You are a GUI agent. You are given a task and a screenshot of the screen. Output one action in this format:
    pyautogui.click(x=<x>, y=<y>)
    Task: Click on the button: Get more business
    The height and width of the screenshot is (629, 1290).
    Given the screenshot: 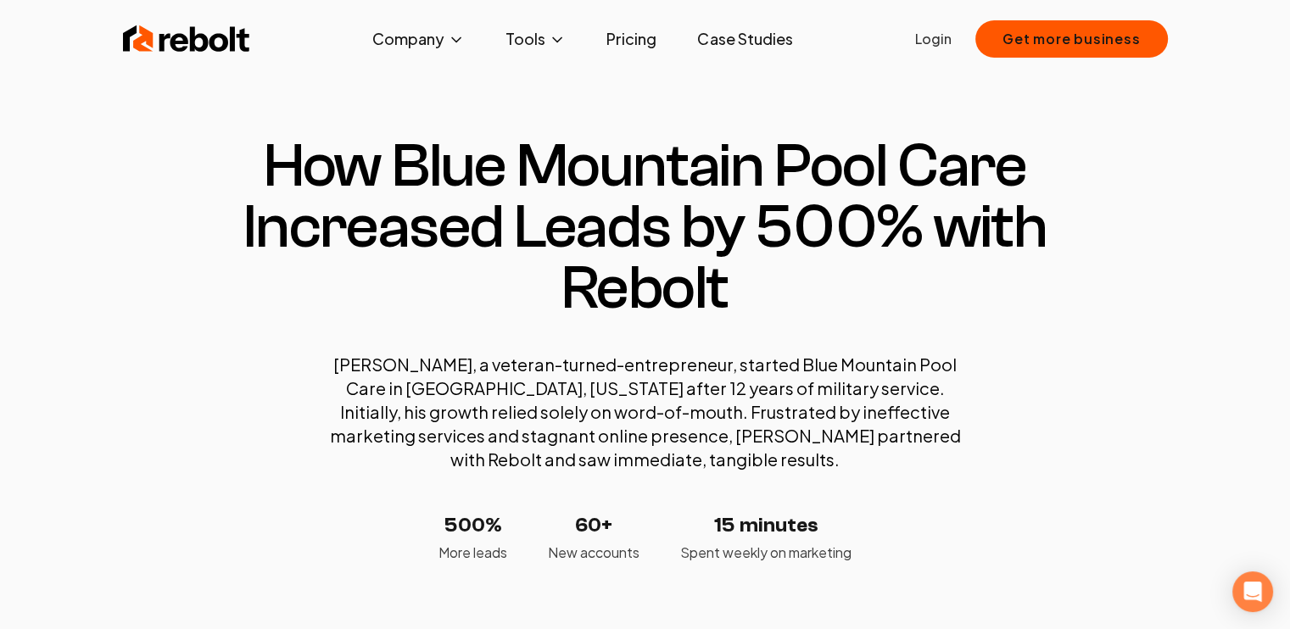 What is the action you would take?
    pyautogui.click(x=1071, y=39)
    